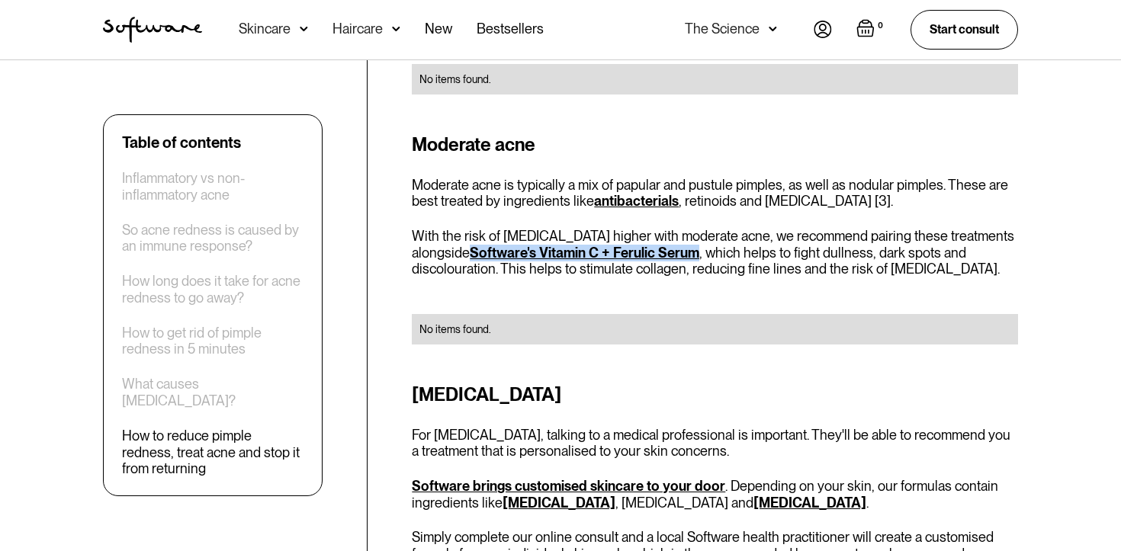 Image resolution: width=1121 pixels, height=551 pixels. What do you see at coordinates (714, 193) in the screenshot?
I see `p: Moderate acne is typically a mix of papular and pustule pimples, as well as nodular pimples. Thes...` at bounding box center [714, 193].